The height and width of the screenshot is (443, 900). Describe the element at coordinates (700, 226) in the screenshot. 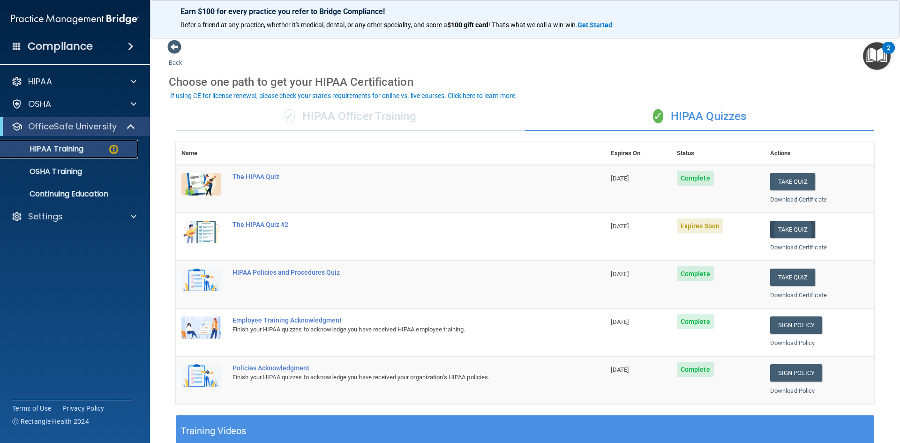

I see `span: Expires Soon` at that location.